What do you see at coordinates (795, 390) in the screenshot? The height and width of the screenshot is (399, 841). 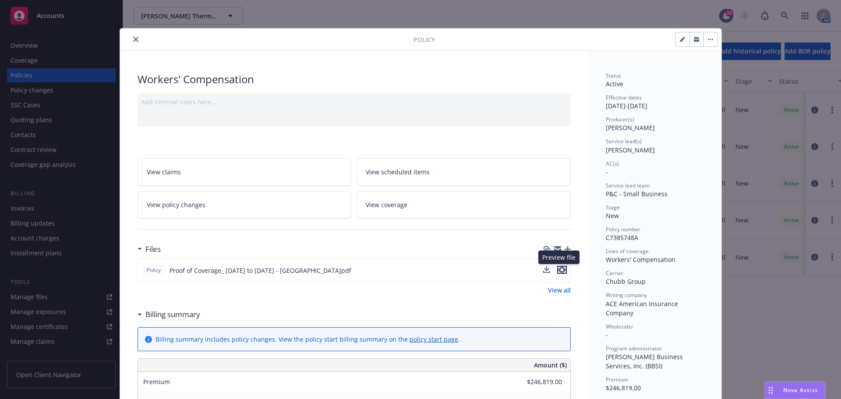 I see `button: Nova Assist` at bounding box center [795, 390].